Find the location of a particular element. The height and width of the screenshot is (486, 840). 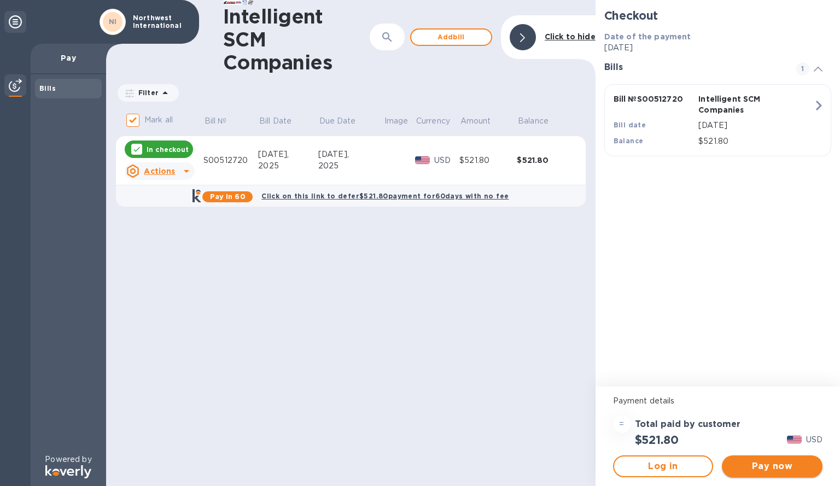

span: Image is located at coordinates (397, 121).